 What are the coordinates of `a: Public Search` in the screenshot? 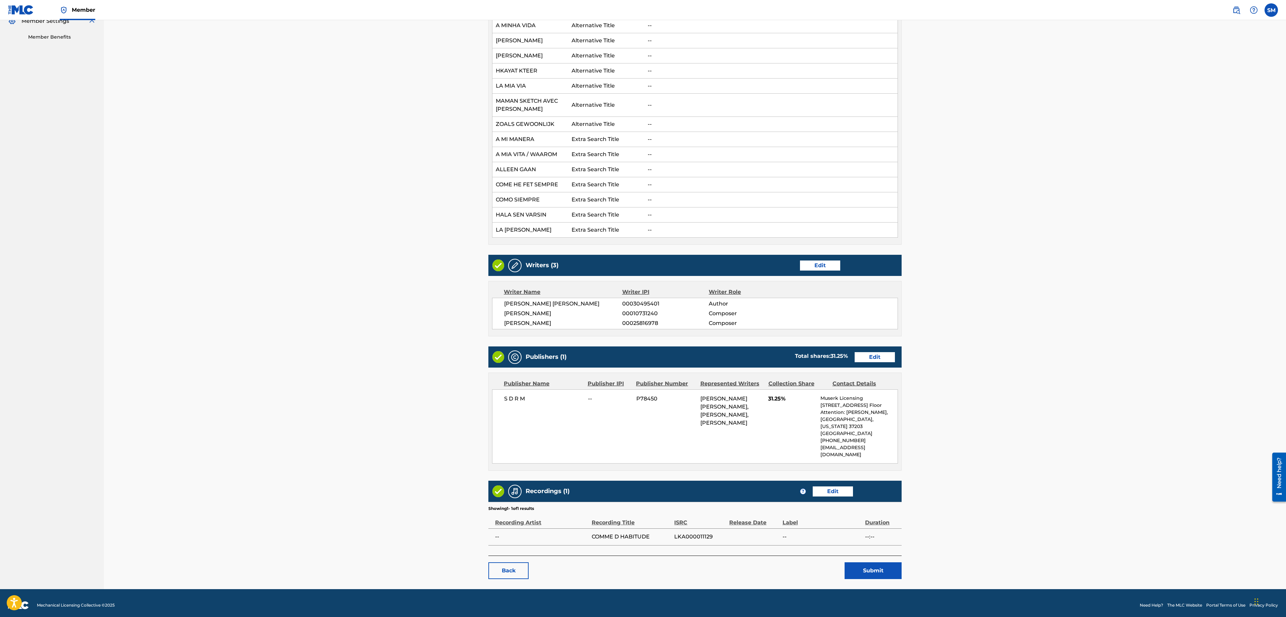 It's located at (1237, 10).